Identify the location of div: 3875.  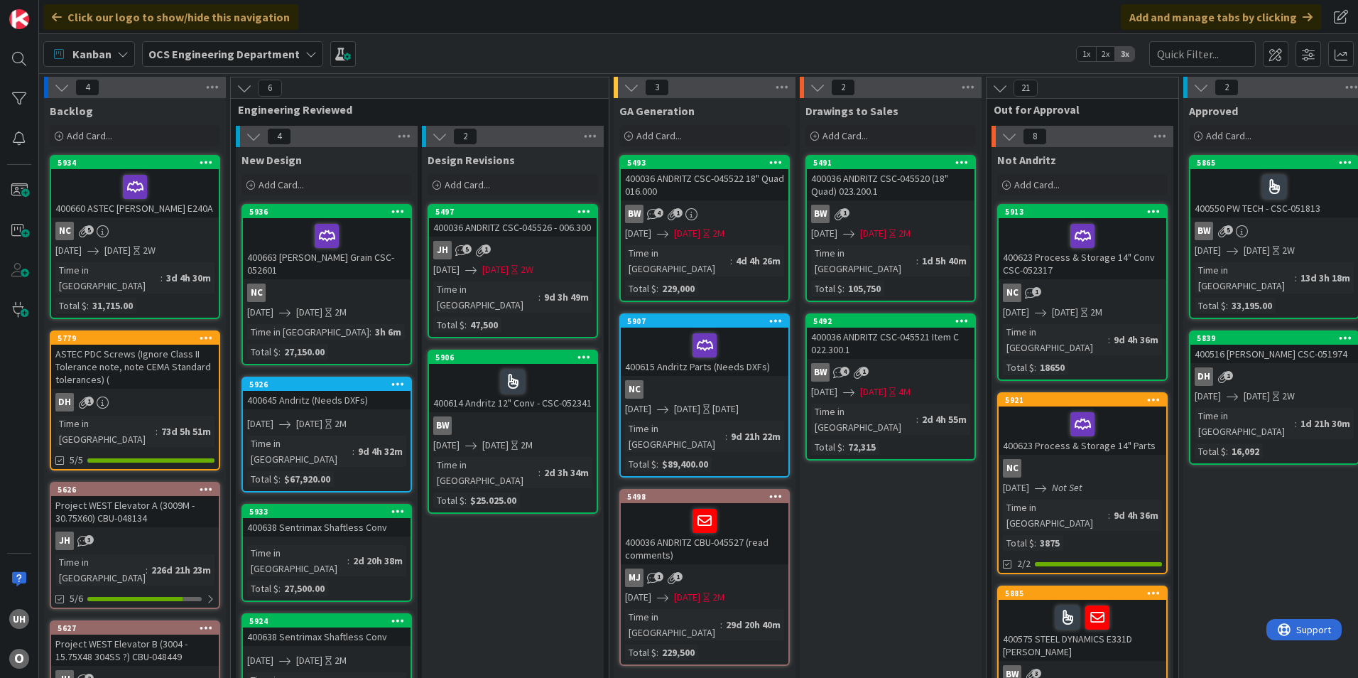
(1050, 543).